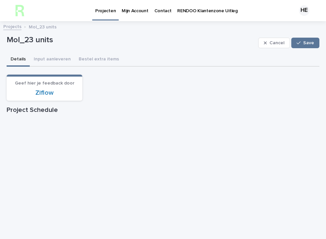  What do you see at coordinates (304, 11) in the screenshot?
I see `div: HE` at bounding box center [304, 11].